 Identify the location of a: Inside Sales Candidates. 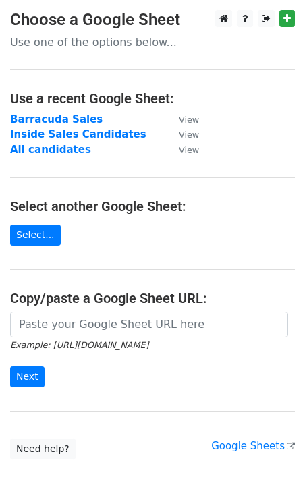
(78, 134).